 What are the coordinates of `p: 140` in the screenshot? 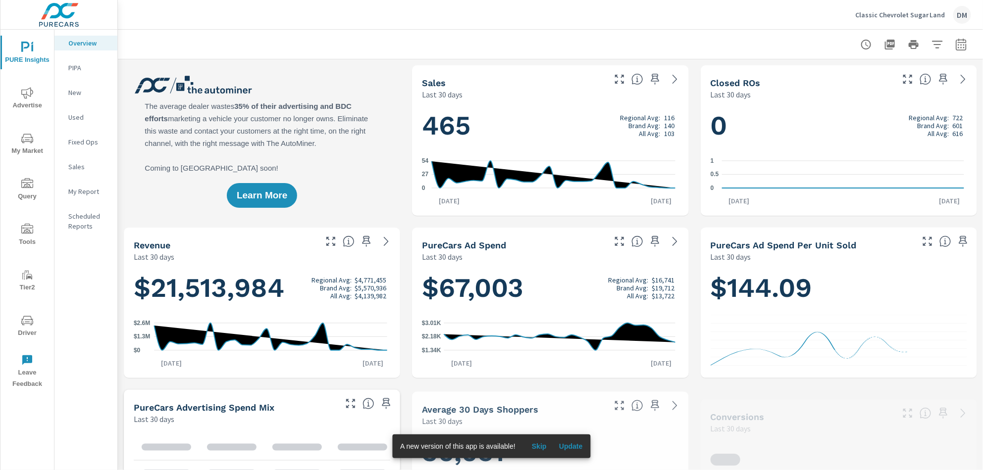 It's located at (669, 126).